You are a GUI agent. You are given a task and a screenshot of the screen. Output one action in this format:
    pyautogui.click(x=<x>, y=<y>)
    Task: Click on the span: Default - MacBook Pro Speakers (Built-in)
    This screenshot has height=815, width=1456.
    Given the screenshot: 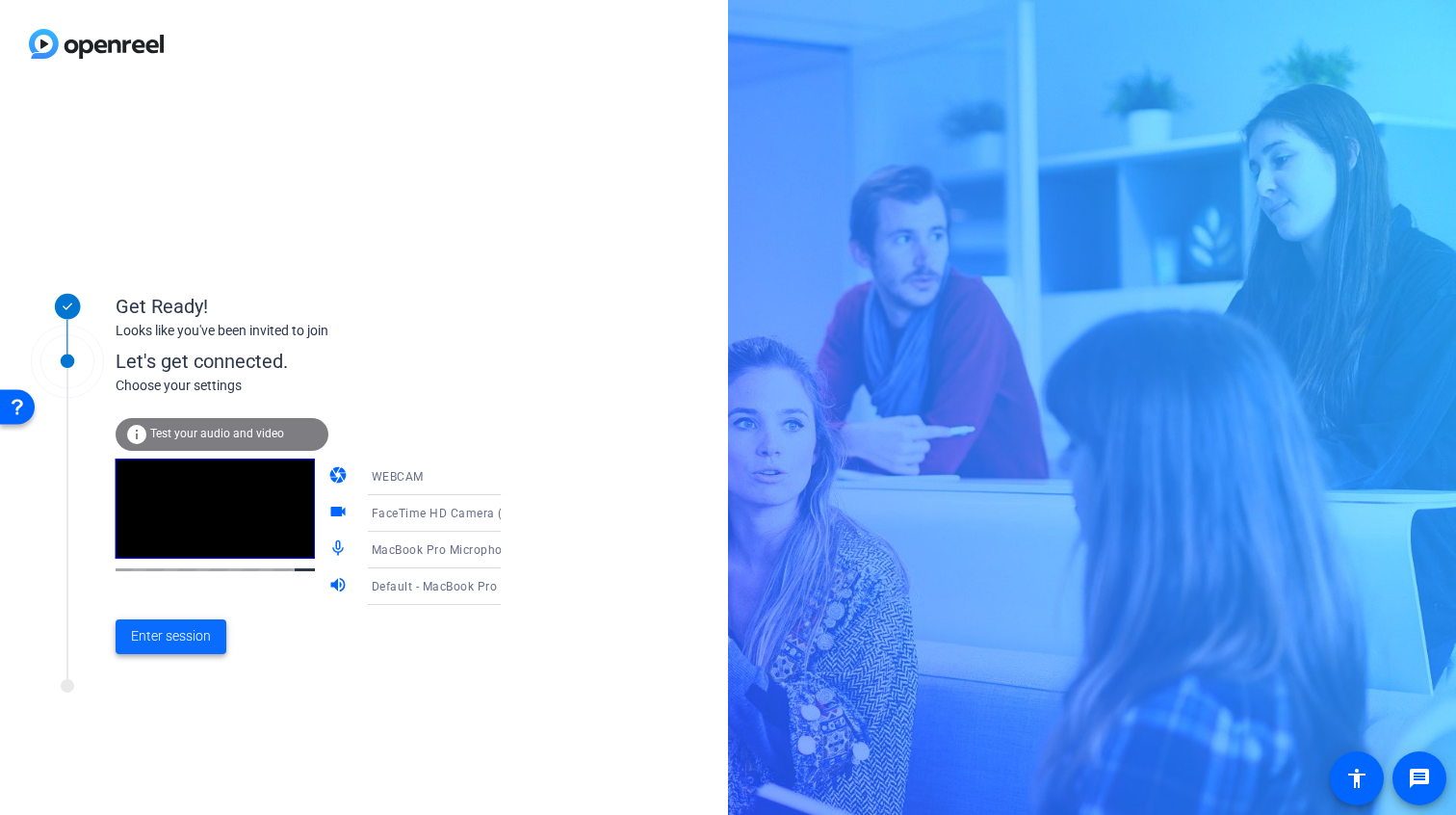 What is the action you would take?
    pyautogui.click(x=487, y=585)
    